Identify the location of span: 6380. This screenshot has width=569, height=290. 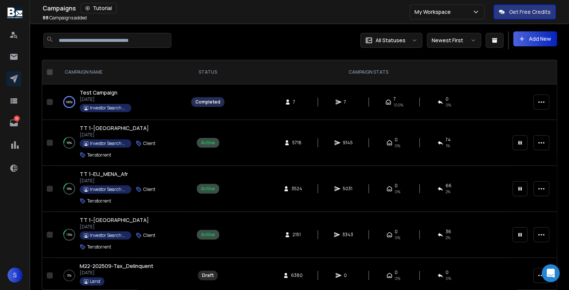
(297, 276).